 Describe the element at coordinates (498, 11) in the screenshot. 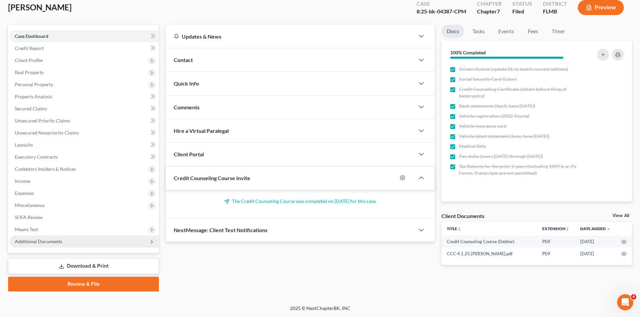

I see `span: 7` at that location.